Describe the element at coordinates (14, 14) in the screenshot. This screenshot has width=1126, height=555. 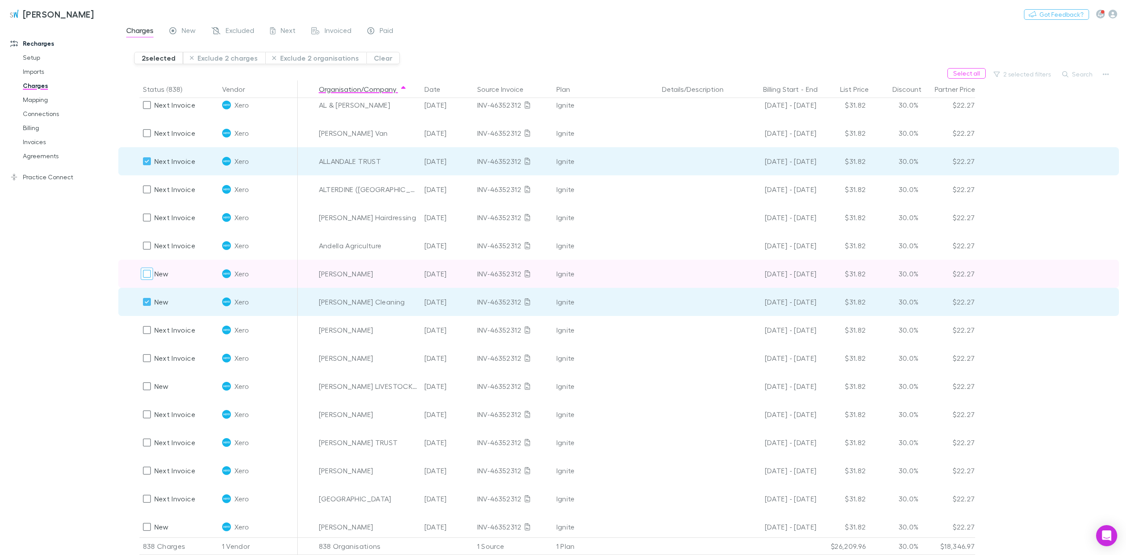
I see `img: Sinclair Wilson's Logo` at that location.